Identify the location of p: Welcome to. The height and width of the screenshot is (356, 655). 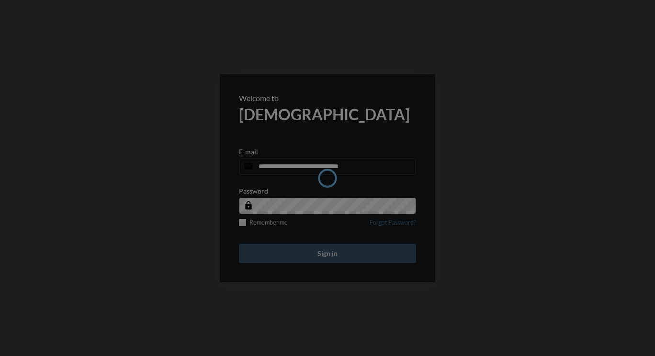
(327, 98).